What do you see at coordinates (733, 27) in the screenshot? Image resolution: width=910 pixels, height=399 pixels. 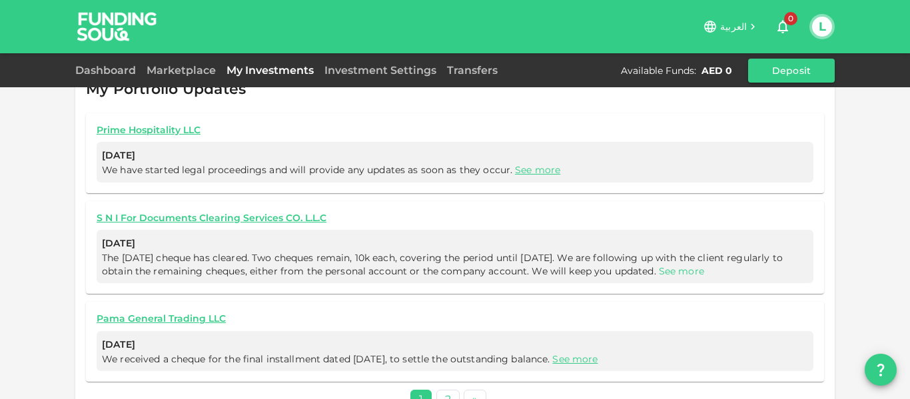 I see `span: العربية` at bounding box center [733, 27].